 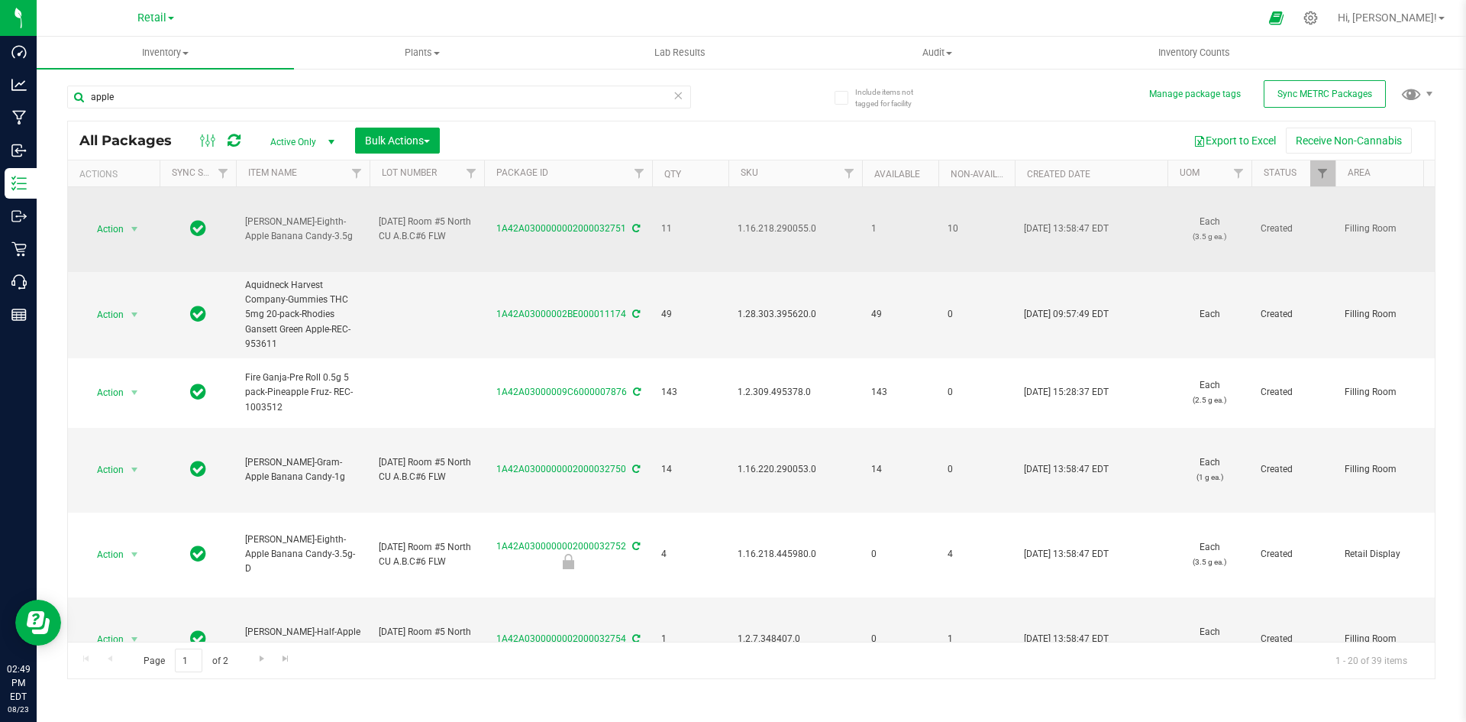 I want to click on a: Package ID, so click(x=522, y=173).